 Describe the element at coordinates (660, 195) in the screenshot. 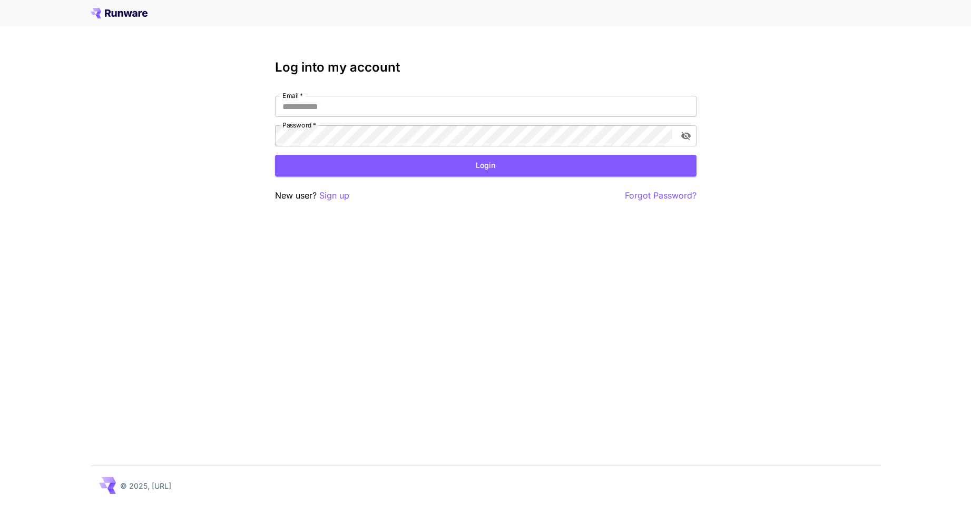

I see `button: Forgot Password?` at that location.